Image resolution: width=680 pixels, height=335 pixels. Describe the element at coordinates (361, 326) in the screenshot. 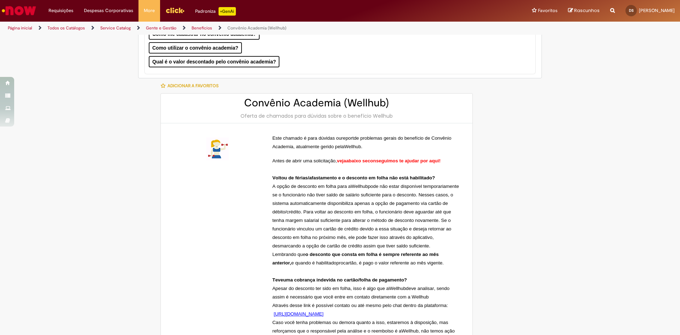

I see `span: Caso você tenha problemas ou demora quanto a isso, estaremos à disposição, mas reforçamos que o r...` at that location.